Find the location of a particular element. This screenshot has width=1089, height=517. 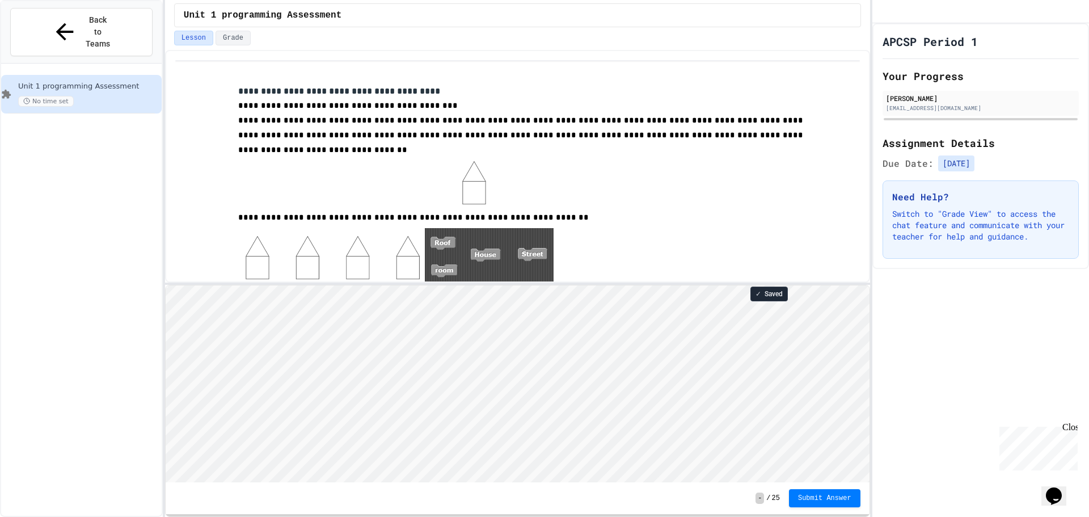

span: Submit Answer is located at coordinates (825, 498).